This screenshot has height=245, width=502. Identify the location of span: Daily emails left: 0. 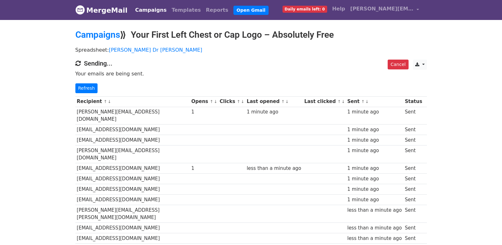
(304, 9).